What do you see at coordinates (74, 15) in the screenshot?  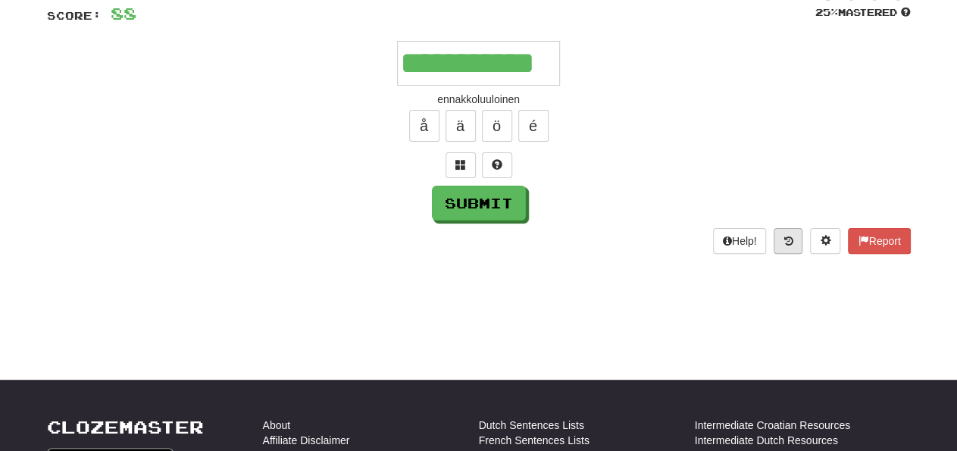 I see `span: Score:` at bounding box center [74, 15].